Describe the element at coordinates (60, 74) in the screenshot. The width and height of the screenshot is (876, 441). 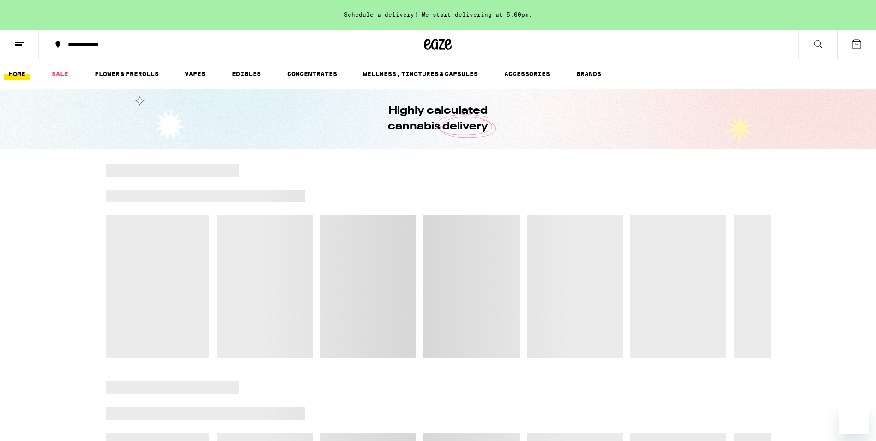
I see `a: SALE` at that location.